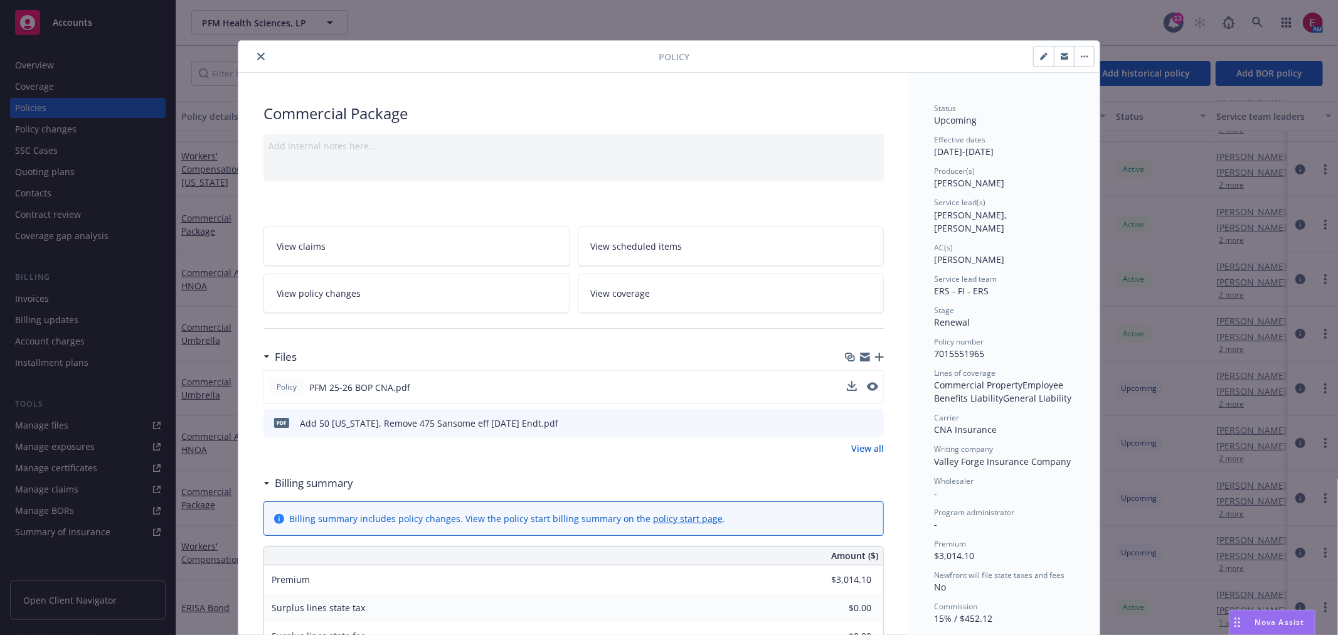  What do you see at coordinates (308, 483) in the screenshot?
I see `div: Billing summary` at bounding box center [308, 483].